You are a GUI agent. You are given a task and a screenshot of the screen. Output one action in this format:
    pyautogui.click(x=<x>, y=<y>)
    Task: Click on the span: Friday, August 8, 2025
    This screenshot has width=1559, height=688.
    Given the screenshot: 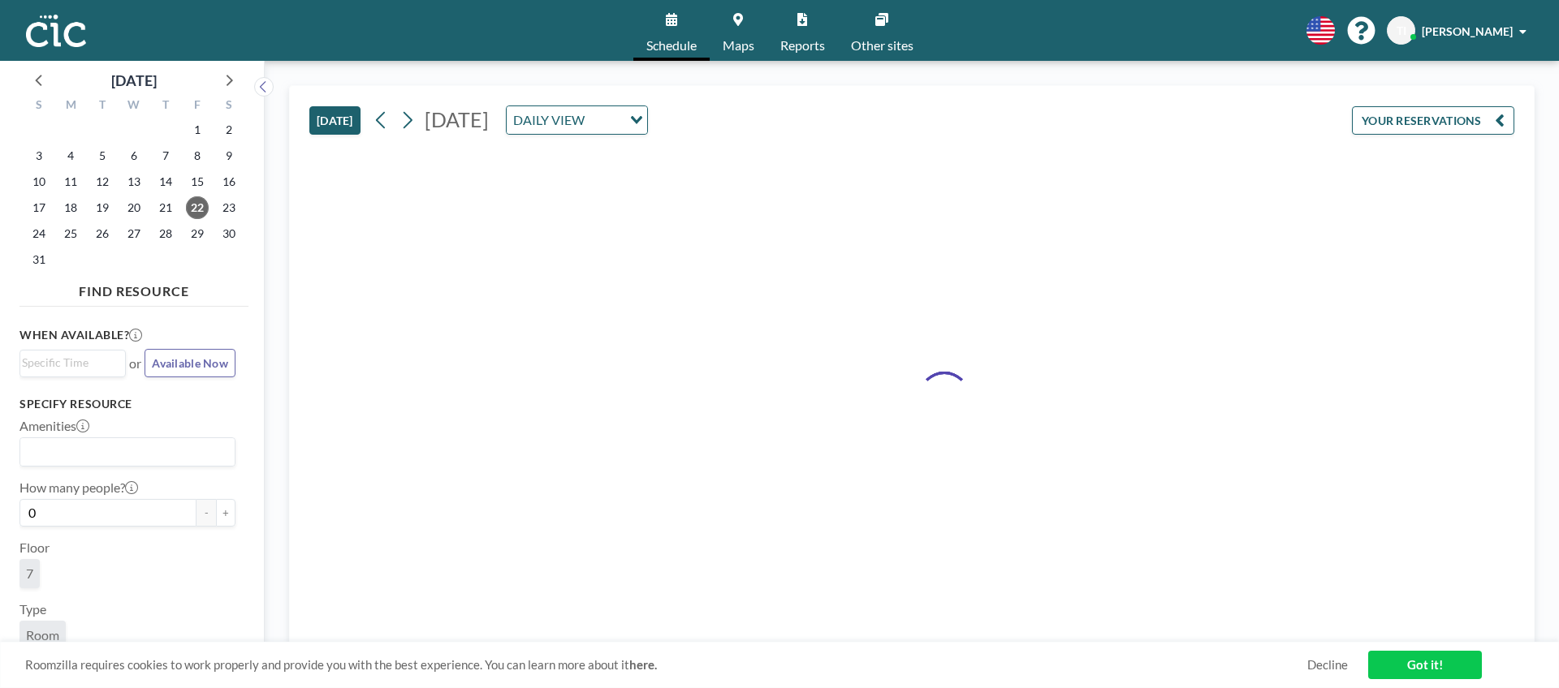 What is the action you would take?
    pyautogui.click(x=197, y=156)
    